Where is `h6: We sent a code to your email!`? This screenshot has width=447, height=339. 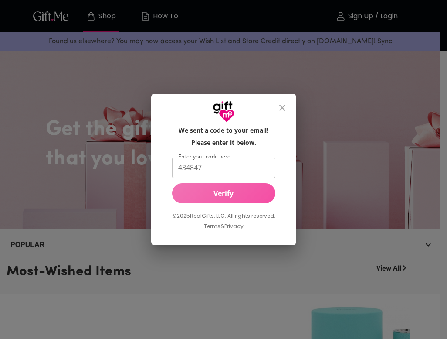 h6: We sent a code to your email! is located at coordinates (224, 130).